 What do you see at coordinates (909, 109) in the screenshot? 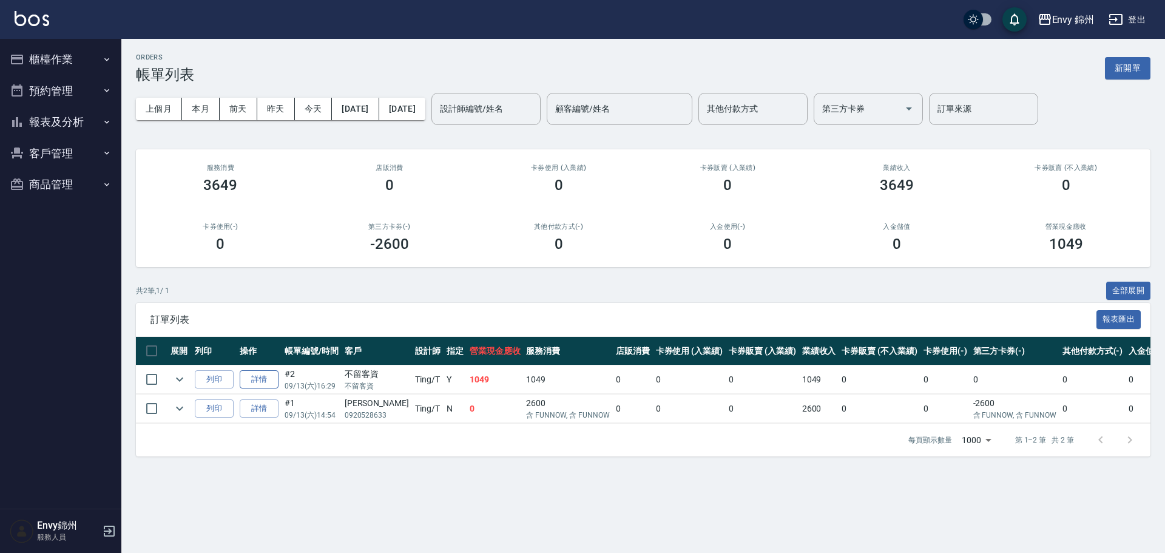
I see `button: Open` at bounding box center [909, 109].